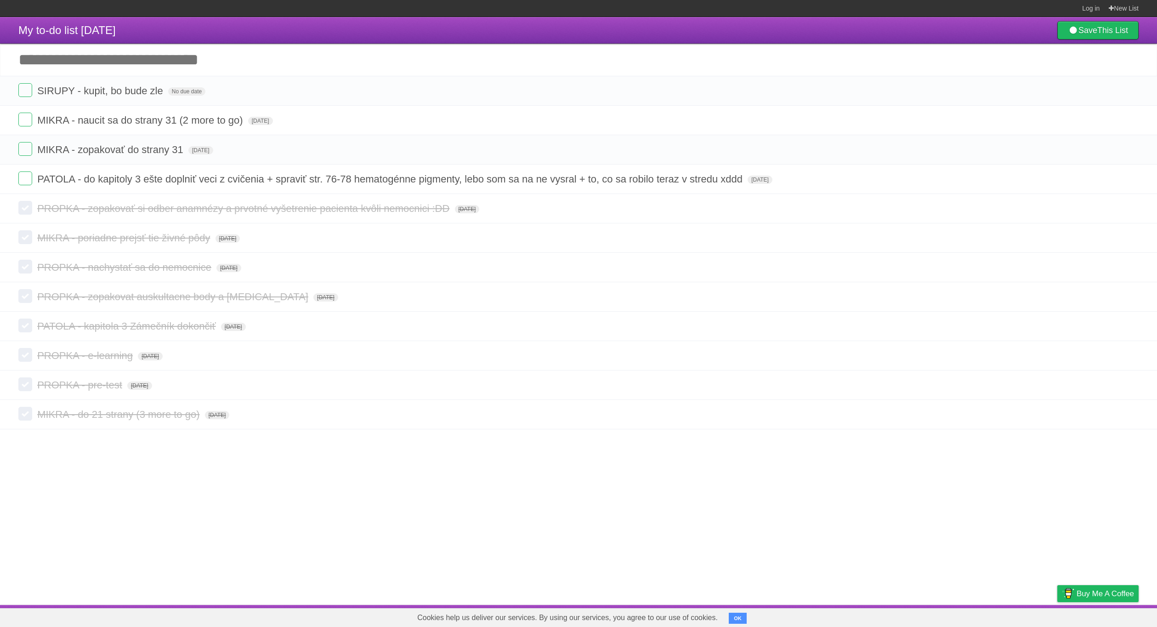 This screenshot has width=1157, height=627. What do you see at coordinates (187, 91) in the screenshot?
I see `span: No due date` at bounding box center [187, 91].